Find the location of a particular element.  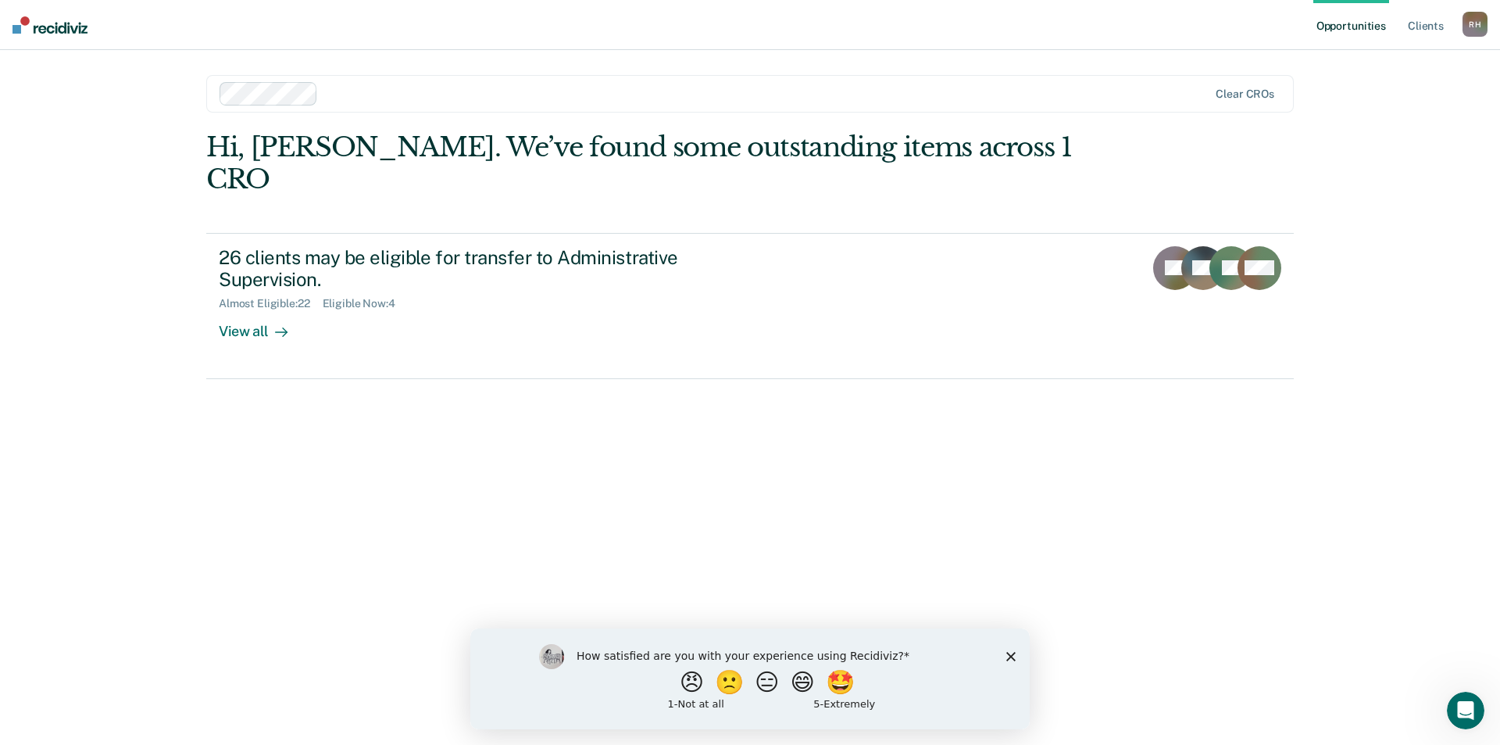

img: Profile image for Kim is located at coordinates (81, 28).